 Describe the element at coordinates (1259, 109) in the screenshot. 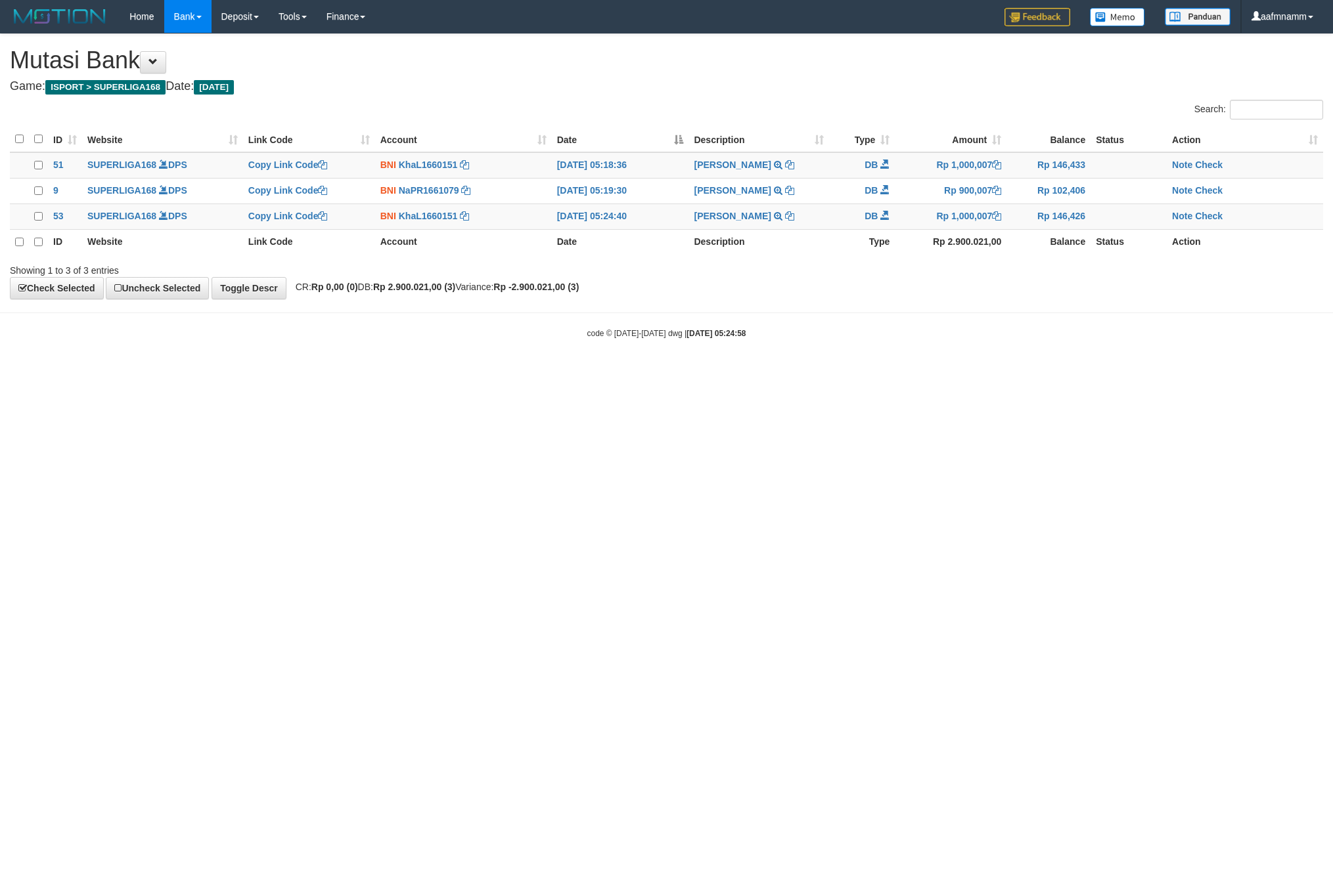

I see `label: Search:` at that location.